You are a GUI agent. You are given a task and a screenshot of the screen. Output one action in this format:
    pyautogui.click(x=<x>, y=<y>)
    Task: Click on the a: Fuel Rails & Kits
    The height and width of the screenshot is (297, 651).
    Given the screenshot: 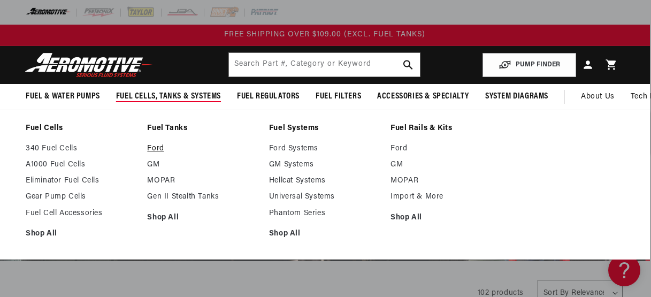 What is the action you would take?
    pyautogui.click(x=446, y=128)
    